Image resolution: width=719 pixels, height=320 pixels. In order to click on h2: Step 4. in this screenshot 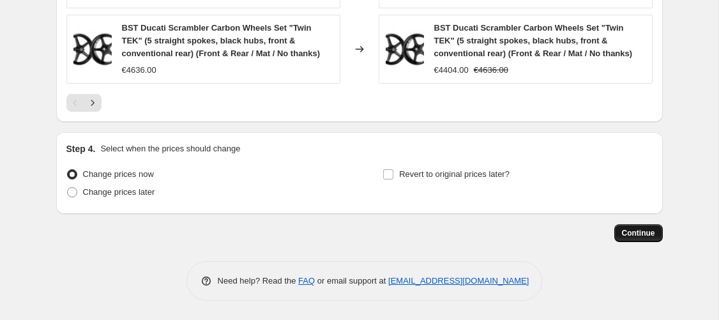, I will do `click(81, 149)`.